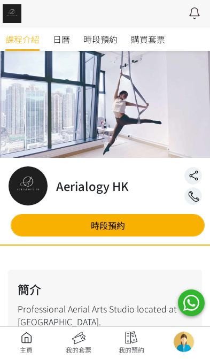  What do you see at coordinates (148, 39) in the screenshot?
I see `a: 購買套票` at bounding box center [148, 39].